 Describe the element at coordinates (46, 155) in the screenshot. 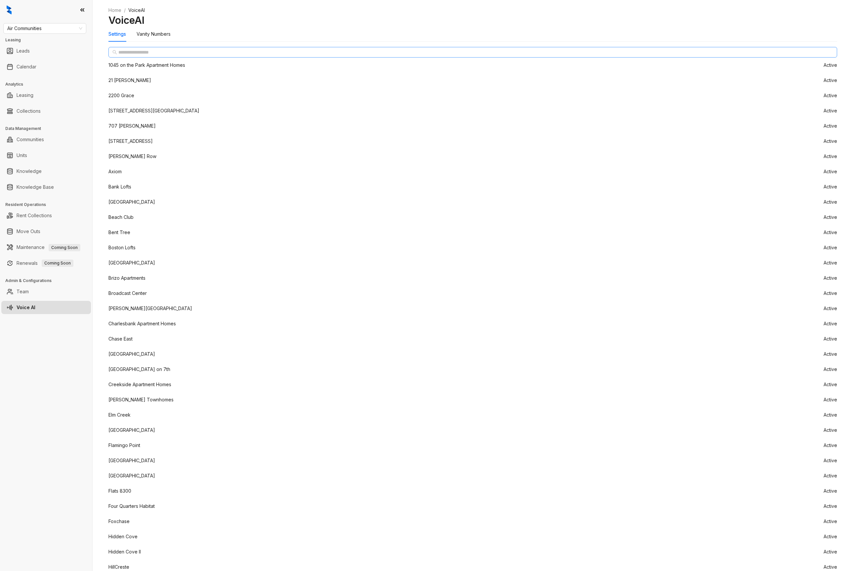

I see `li: Units` at that location.